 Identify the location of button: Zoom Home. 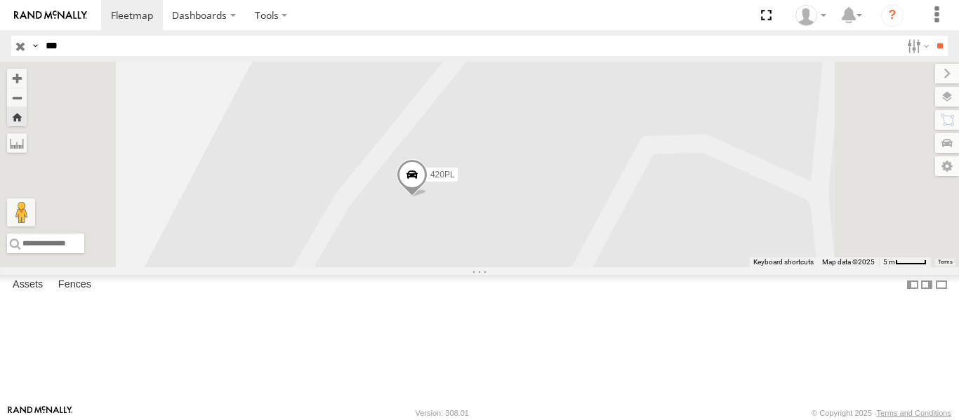
(17, 117).